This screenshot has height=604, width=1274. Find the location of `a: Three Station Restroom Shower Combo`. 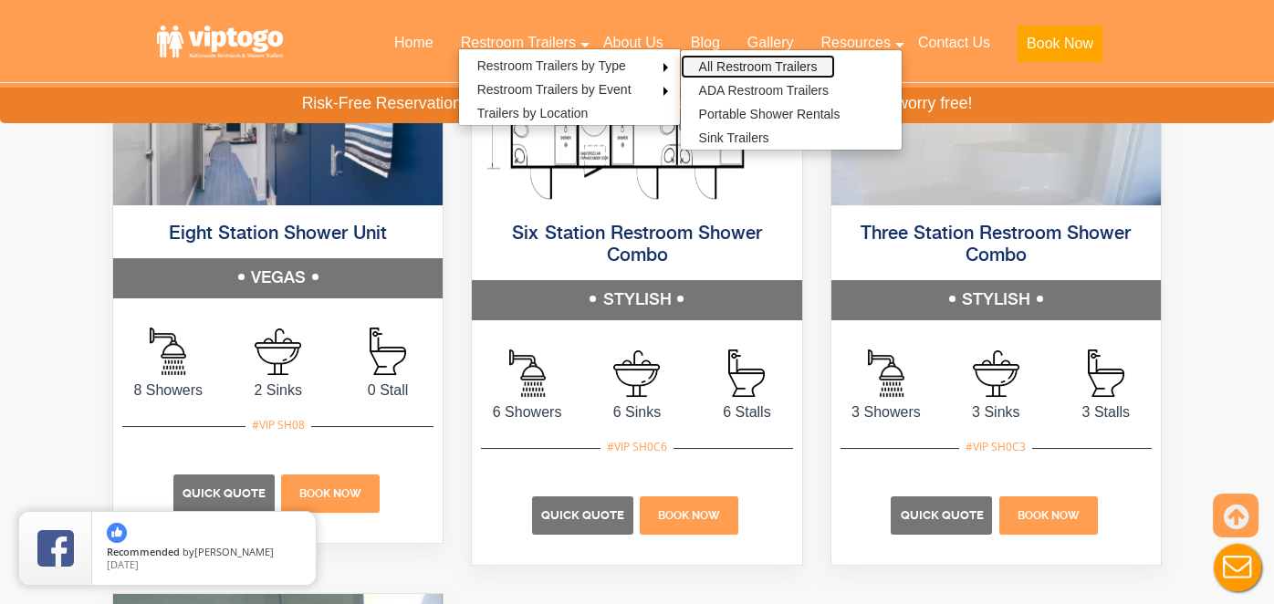

a: Three Station Restroom Shower Combo is located at coordinates (996, 245).